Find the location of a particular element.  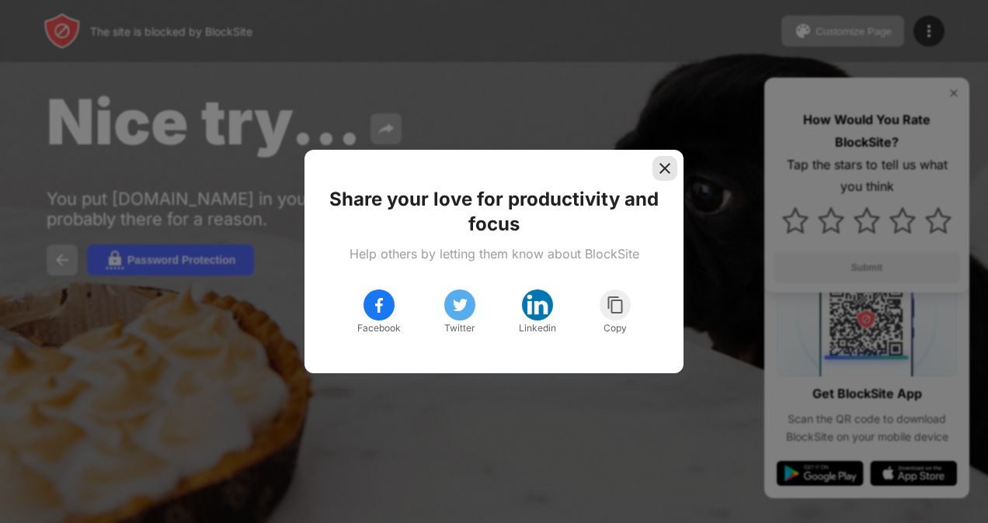

div: Help others by letting them know about BlockSite is located at coordinates (494, 254).